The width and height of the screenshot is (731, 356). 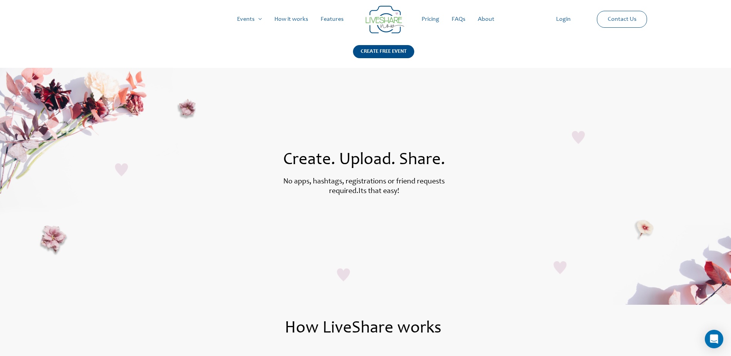 I want to click on a: FAQs, so click(x=459, y=19).